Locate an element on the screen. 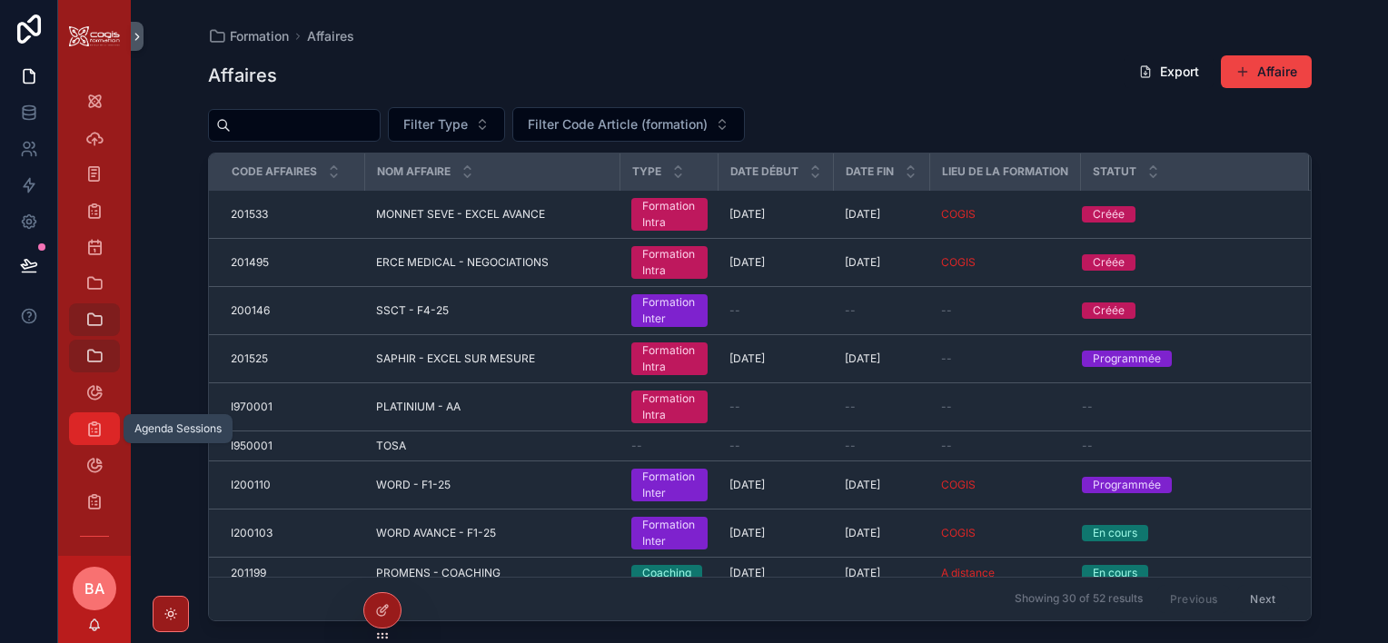  a: 201533 is located at coordinates (292, 214).